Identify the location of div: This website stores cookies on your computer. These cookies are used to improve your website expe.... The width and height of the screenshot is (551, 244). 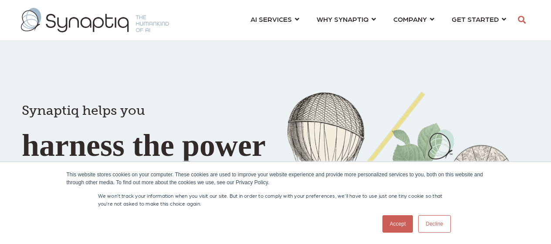
(276, 178).